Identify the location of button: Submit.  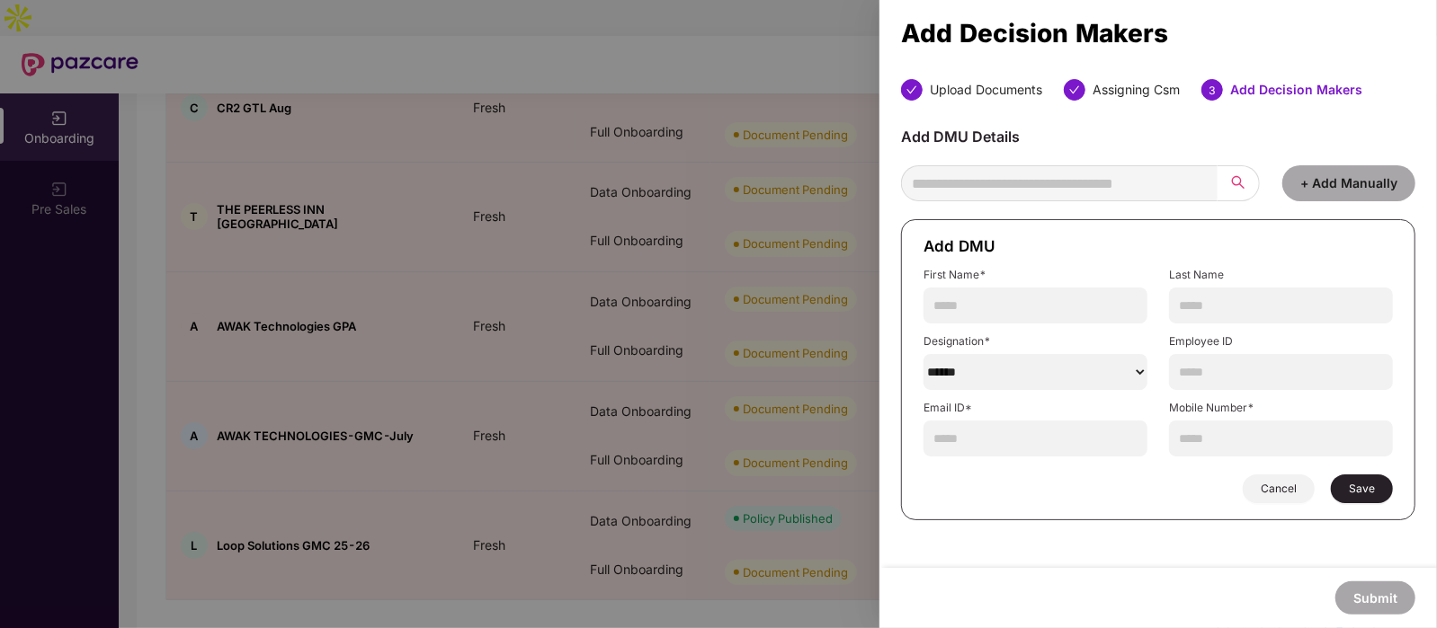
(1375, 598).